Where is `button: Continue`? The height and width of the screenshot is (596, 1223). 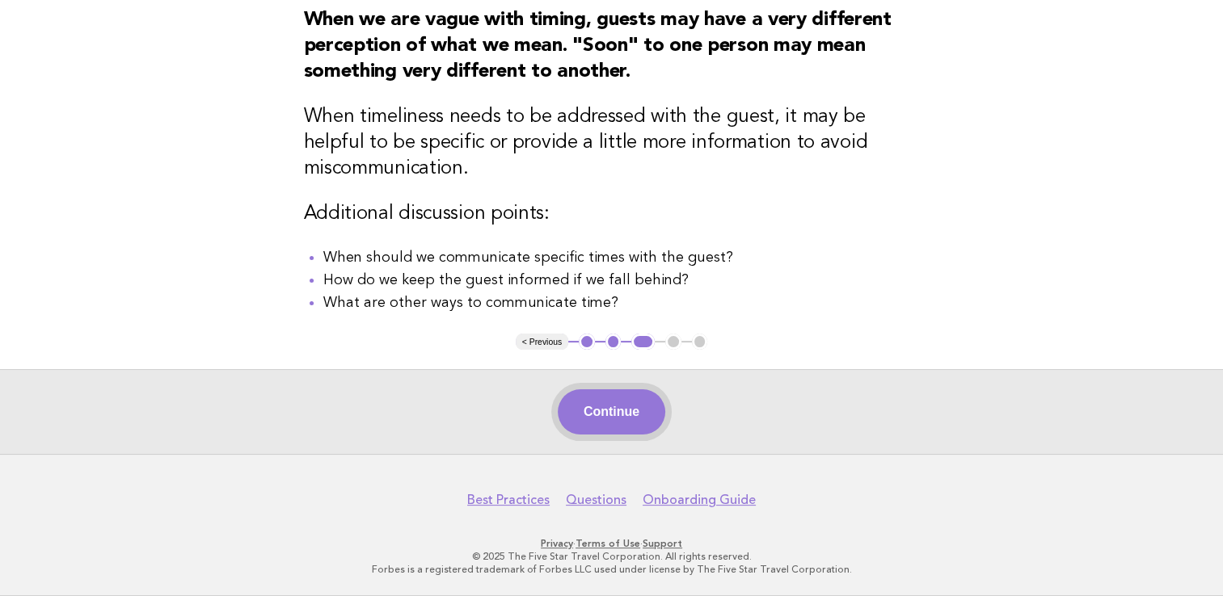 button: Continue is located at coordinates (611, 412).